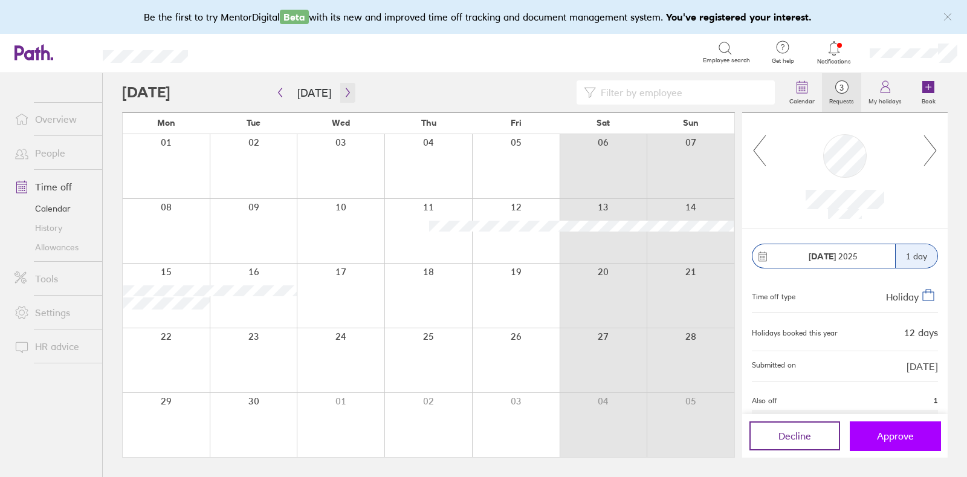  Describe the element at coordinates (294, 17) in the screenshot. I see `span: Beta` at that location.